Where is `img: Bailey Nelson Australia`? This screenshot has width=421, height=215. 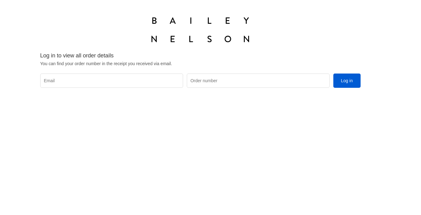
img: Bailey Nelson Australia is located at coordinates (200, 30).